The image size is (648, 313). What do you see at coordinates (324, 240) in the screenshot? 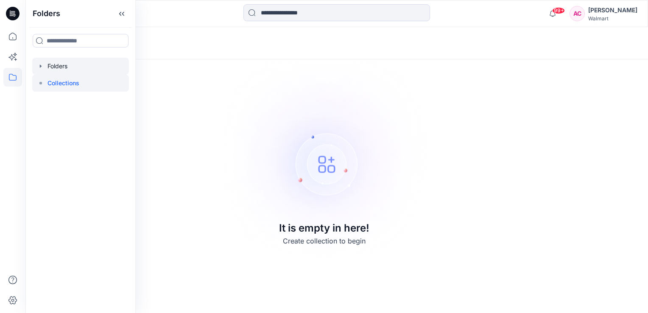
I see `p: Create collection to begin` at bounding box center [324, 240].